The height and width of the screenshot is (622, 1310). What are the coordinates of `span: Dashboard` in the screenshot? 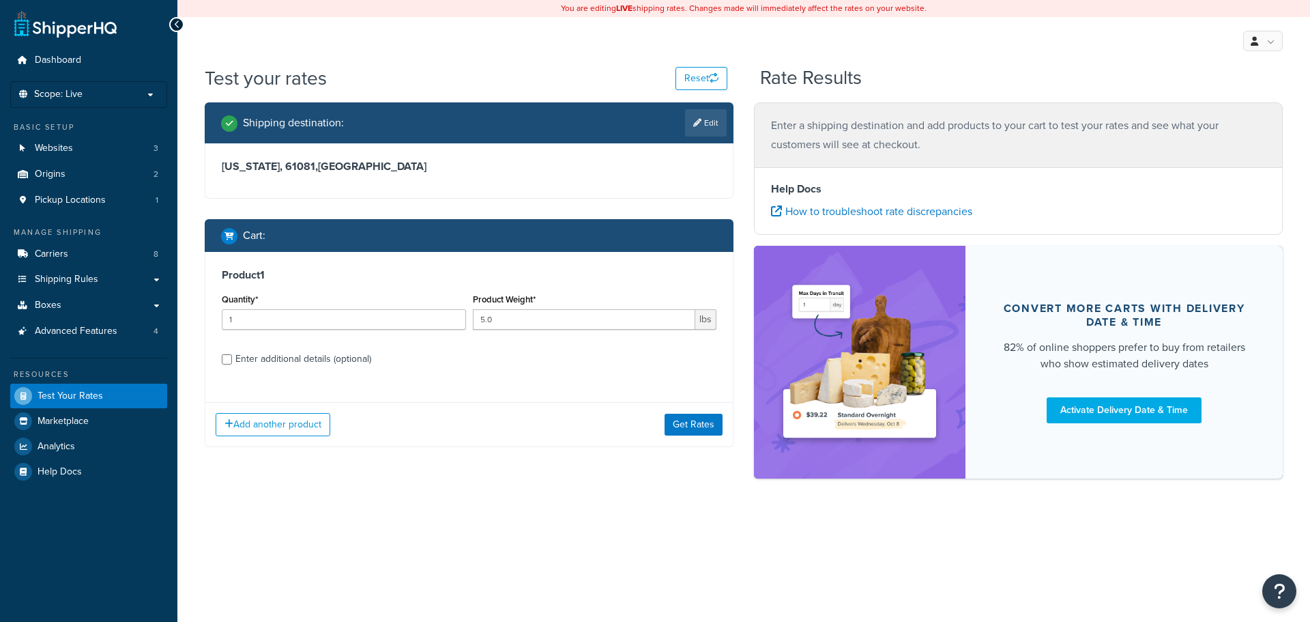 It's located at (58, 60).